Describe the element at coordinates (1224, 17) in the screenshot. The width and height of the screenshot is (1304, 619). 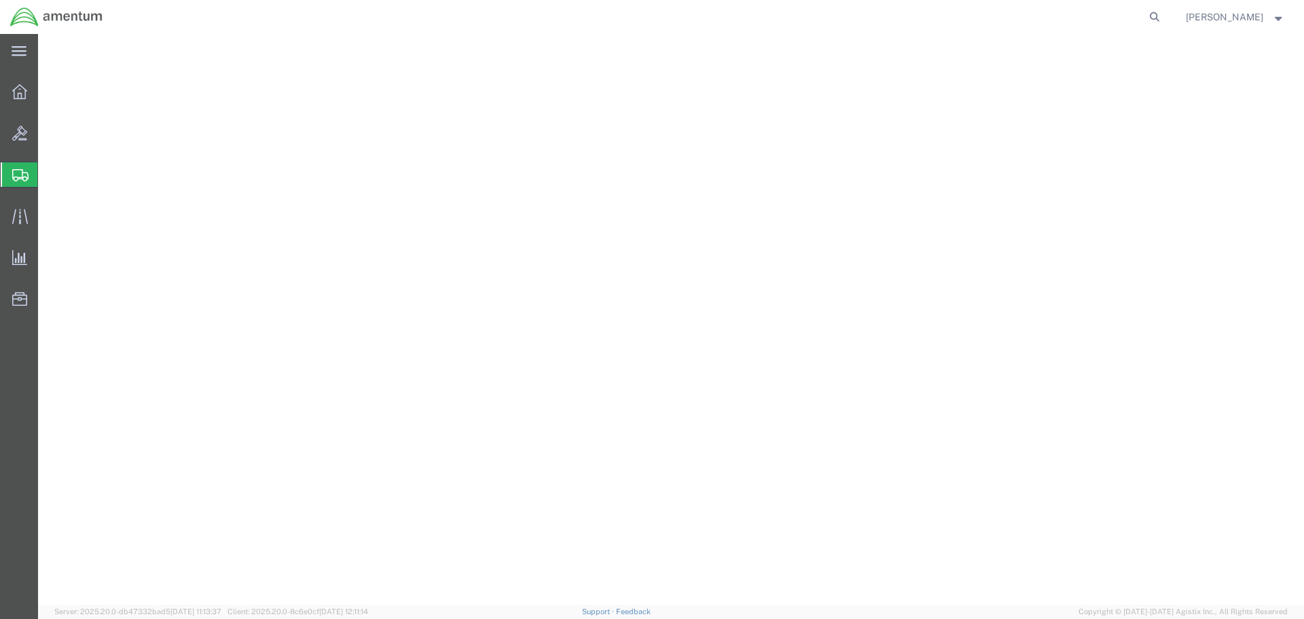
I see `span: David Southard` at that location.